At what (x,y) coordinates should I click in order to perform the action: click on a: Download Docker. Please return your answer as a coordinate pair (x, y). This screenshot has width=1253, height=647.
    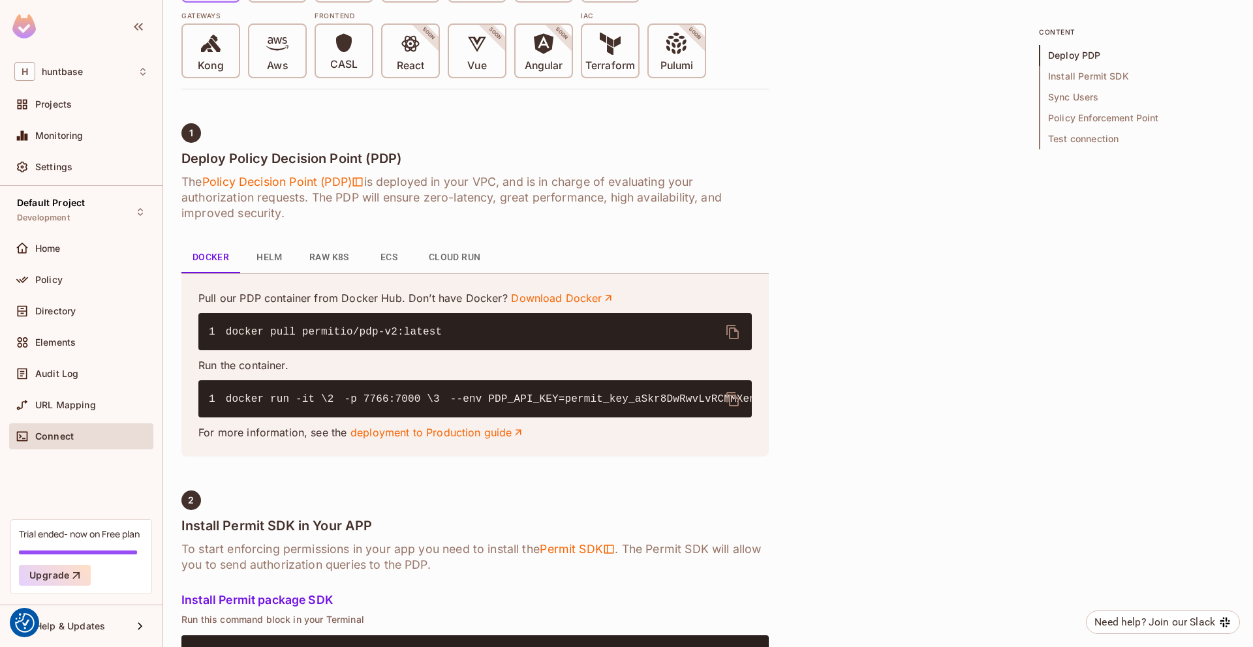
    Looking at the image, I should click on (562, 298).